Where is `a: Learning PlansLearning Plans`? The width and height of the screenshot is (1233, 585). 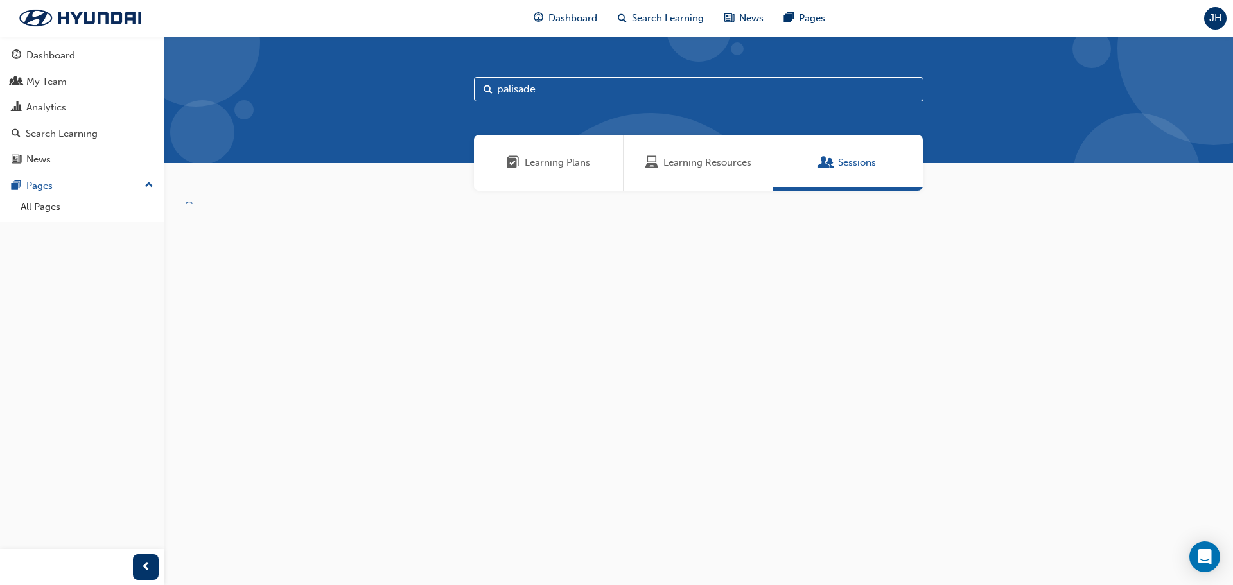 a: Learning PlansLearning Plans is located at coordinates (549, 163).